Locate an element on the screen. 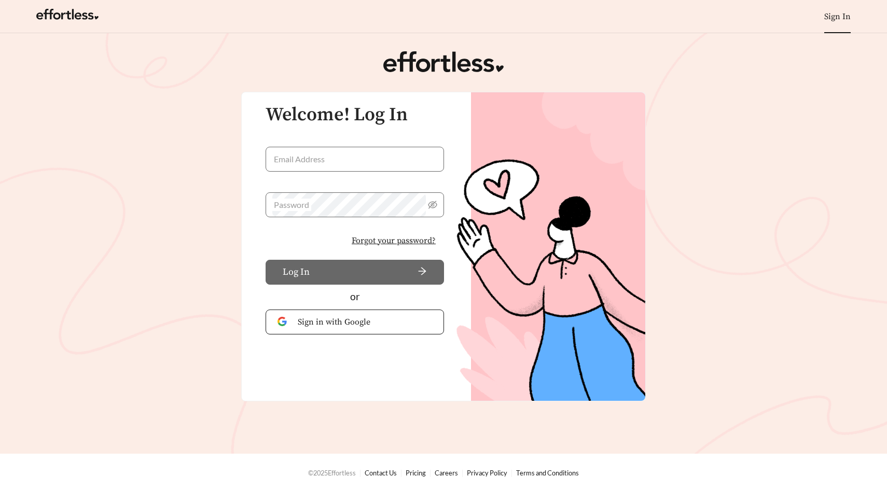 Image resolution: width=887 pixels, height=491 pixels. a: Privacy Policy is located at coordinates (487, 473).